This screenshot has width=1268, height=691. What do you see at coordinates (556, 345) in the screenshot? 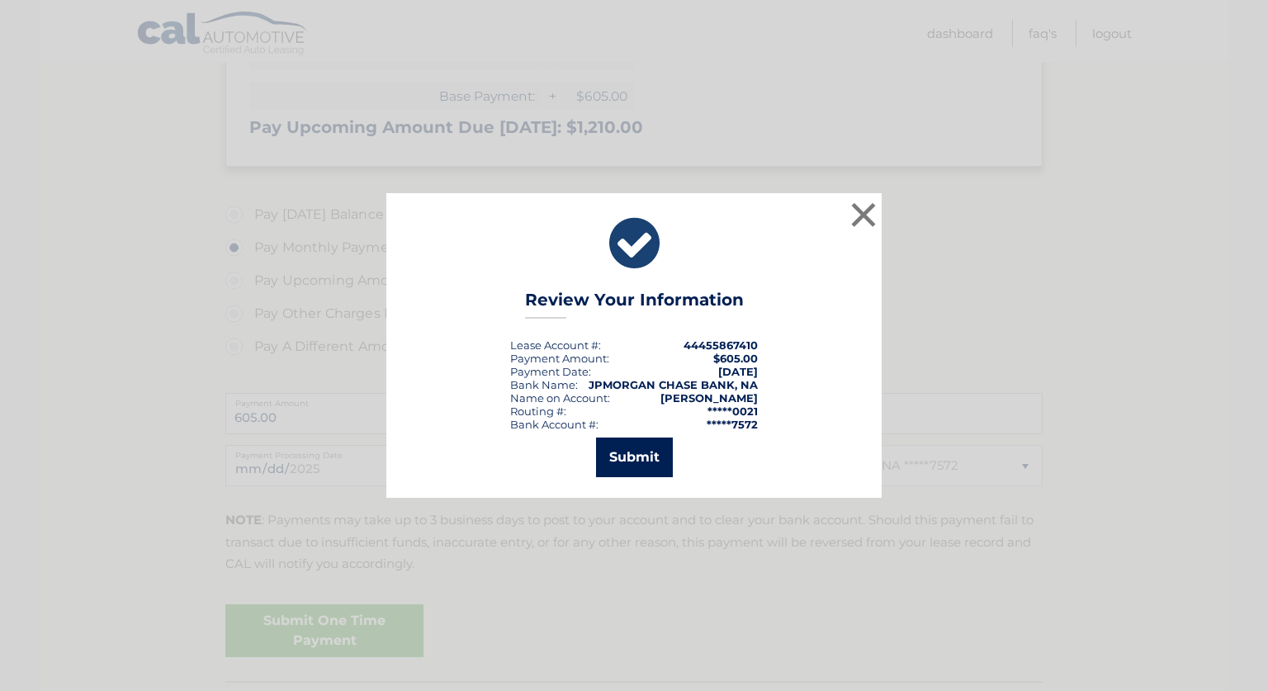
I see `div: Lease Account #:` at bounding box center [556, 345].